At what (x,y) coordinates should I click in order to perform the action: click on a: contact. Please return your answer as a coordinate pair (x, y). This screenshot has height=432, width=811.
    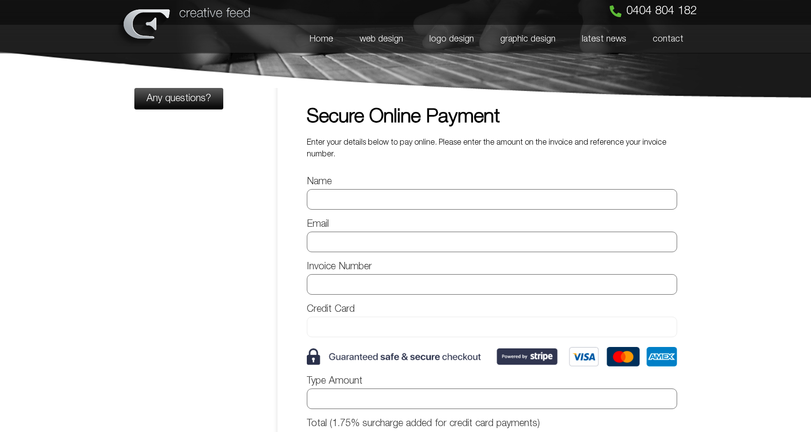
    Looking at the image, I should click on (668, 39).